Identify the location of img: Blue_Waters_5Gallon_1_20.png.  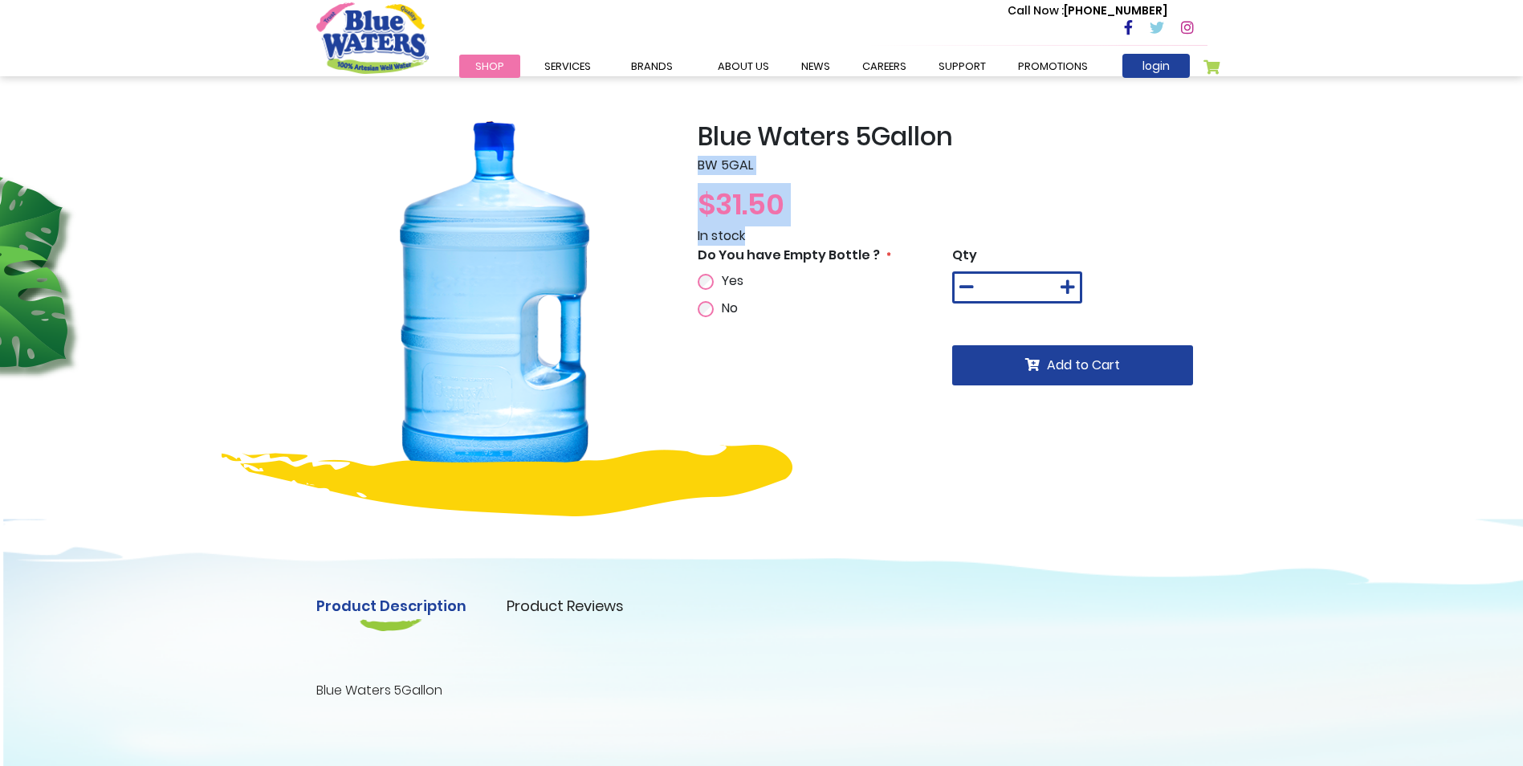
(494, 299).